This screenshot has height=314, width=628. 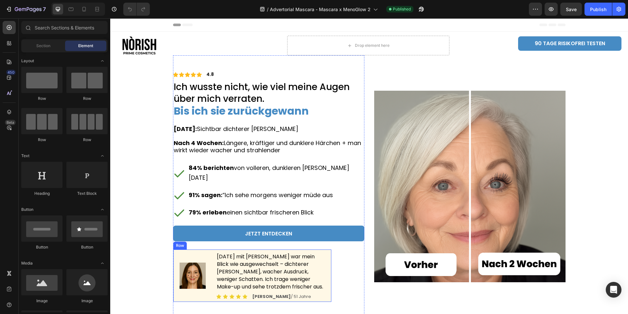 What do you see at coordinates (459, 25) in the screenshot?
I see `a: 90 TAGE RISIKOFREI TESTEN` at bounding box center [459, 25].